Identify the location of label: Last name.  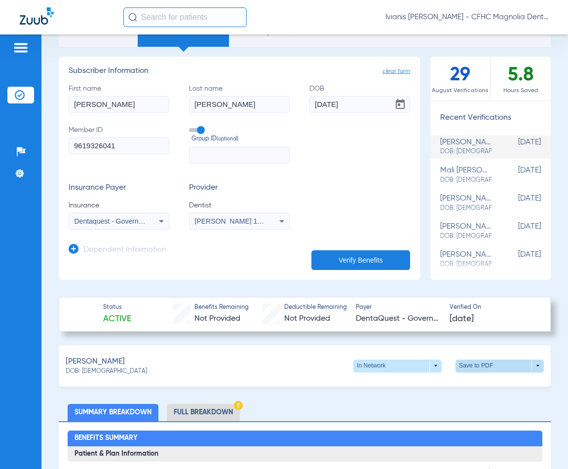
(239, 98).